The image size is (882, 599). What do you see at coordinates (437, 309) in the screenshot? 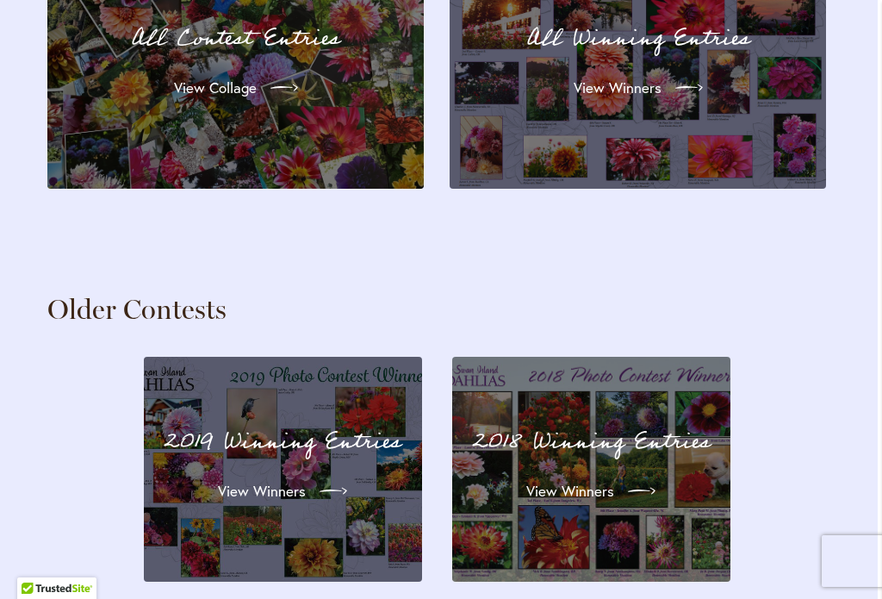
I see `h3: Older Contests` at bounding box center [437, 309].